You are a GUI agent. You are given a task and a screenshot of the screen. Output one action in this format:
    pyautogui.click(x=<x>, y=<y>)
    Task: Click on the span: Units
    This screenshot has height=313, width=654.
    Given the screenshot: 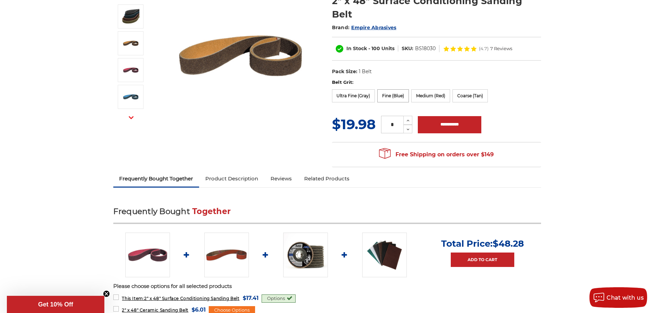 What is the action you would take?
    pyautogui.click(x=388, y=48)
    